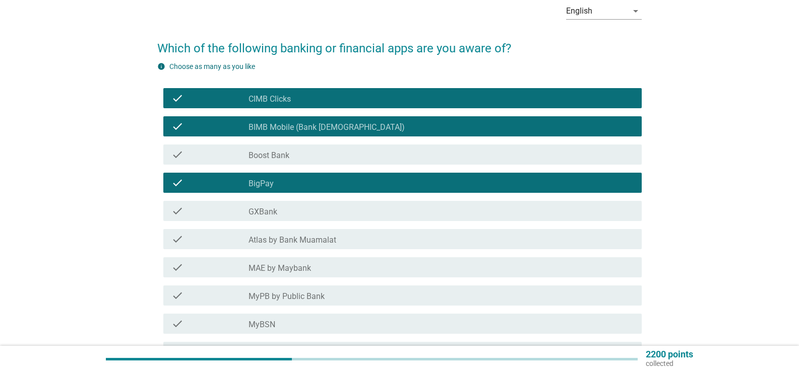  Describe the element at coordinates (286, 297) in the screenshot. I see `label: MyPB by Public Bank` at that location.